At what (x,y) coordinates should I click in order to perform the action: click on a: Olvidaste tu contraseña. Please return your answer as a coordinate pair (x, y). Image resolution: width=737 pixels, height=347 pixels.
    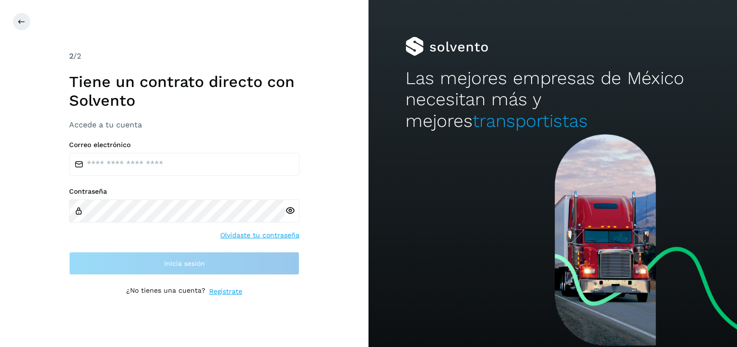
    Looking at the image, I should click on (260, 235).